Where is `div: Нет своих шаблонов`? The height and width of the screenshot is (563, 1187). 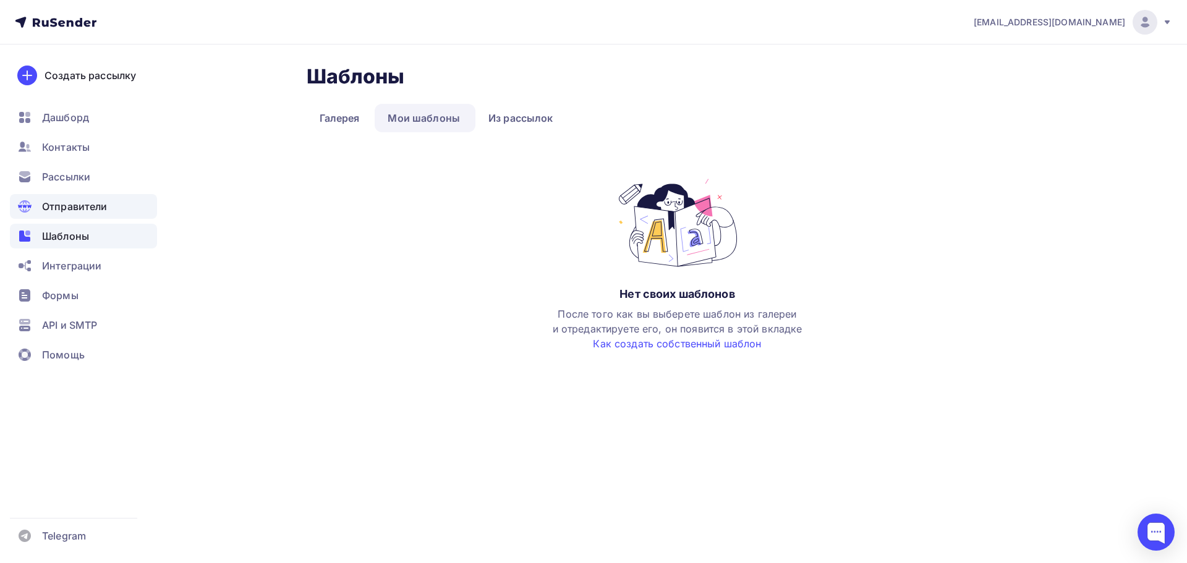 div: Нет своих шаблонов is located at coordinates (677, 294).